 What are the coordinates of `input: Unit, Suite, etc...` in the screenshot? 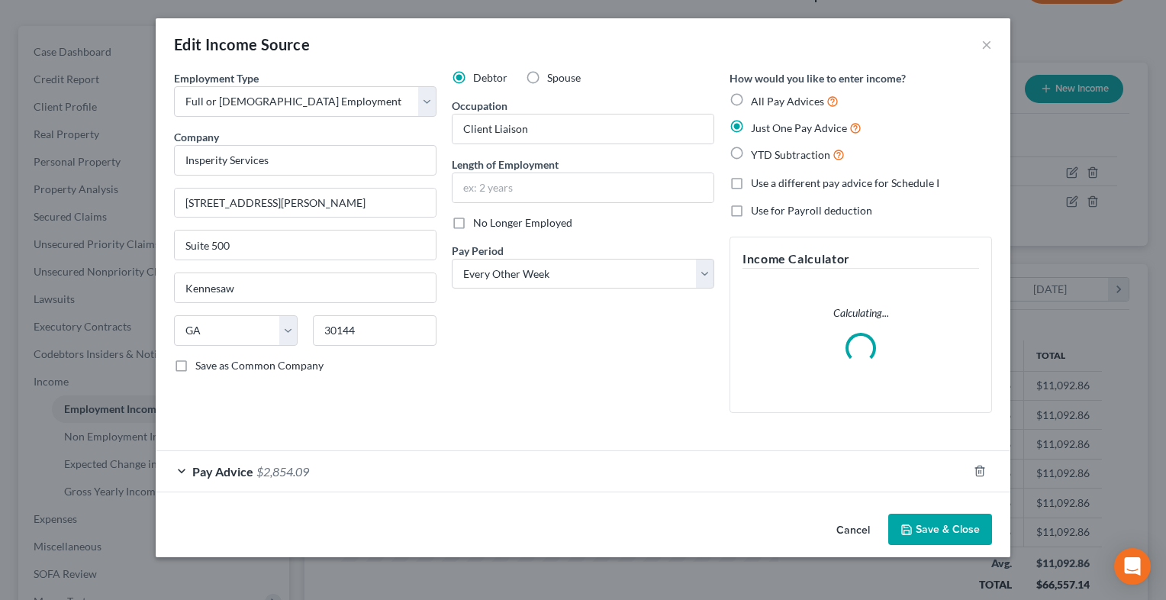 It's located at (305, 245).